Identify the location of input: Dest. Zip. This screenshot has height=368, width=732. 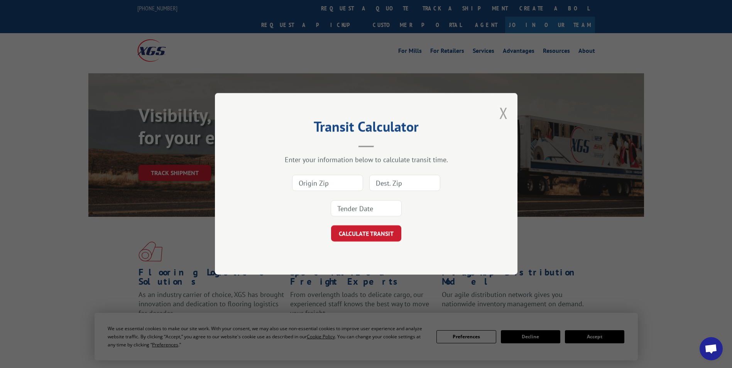
(405, 183).